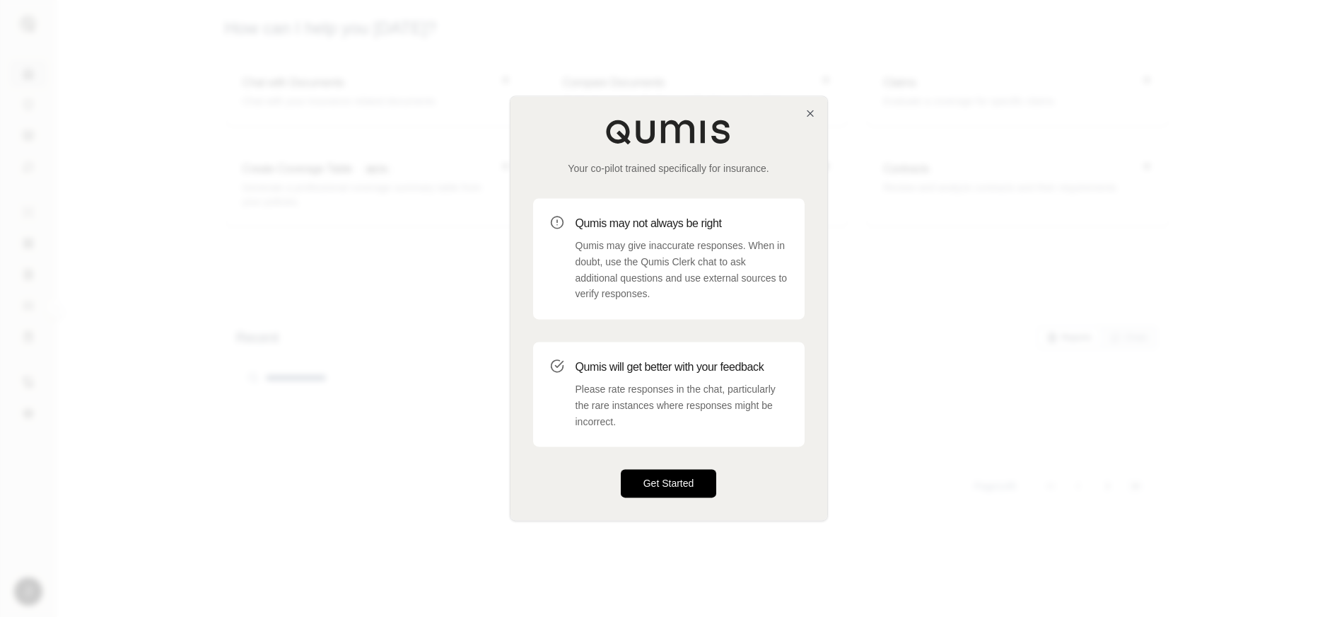 The height and width of the screenshot is (617, 1337). What do you see at coordinates (682, 269) in the screenshot?
I see `p: Qumis may give inaccurate responses. When in doubt, use the Qumis Clerk chat to ask additional qu...` at bounding box center [682, 269].